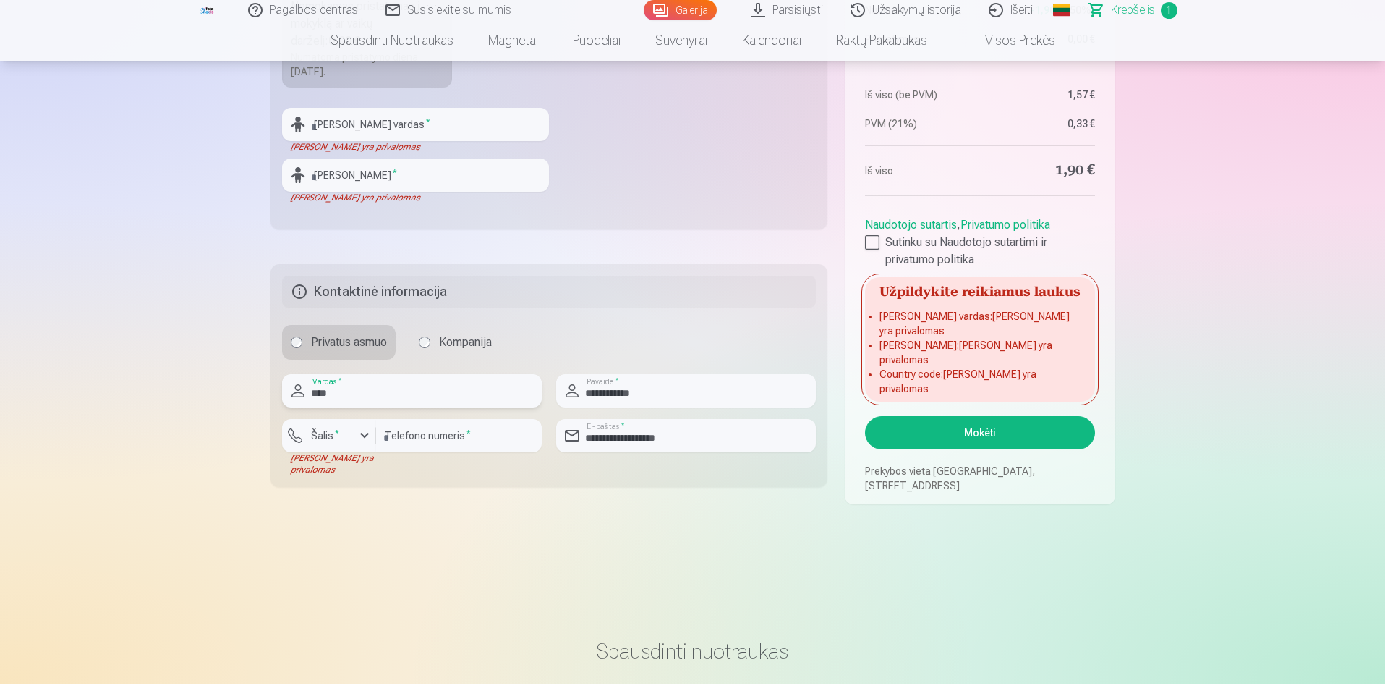 The height and width of the screenshot is (684, 1385). I want to click on a: Kalendoriai, so click(772, 41).